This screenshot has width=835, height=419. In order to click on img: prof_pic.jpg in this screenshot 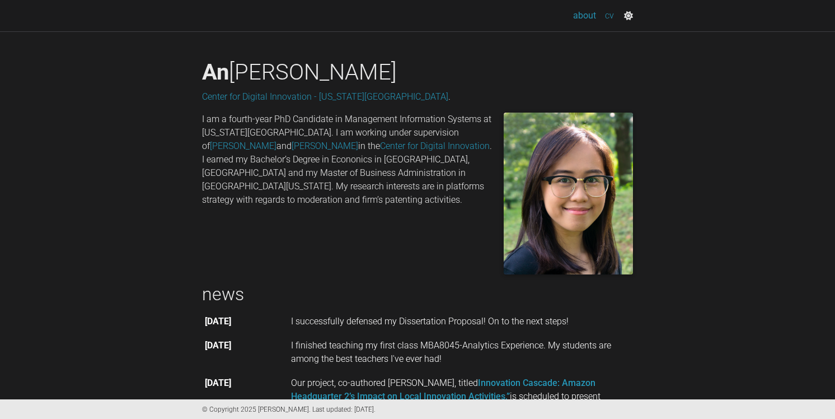, I will do `click(568, 193)`.